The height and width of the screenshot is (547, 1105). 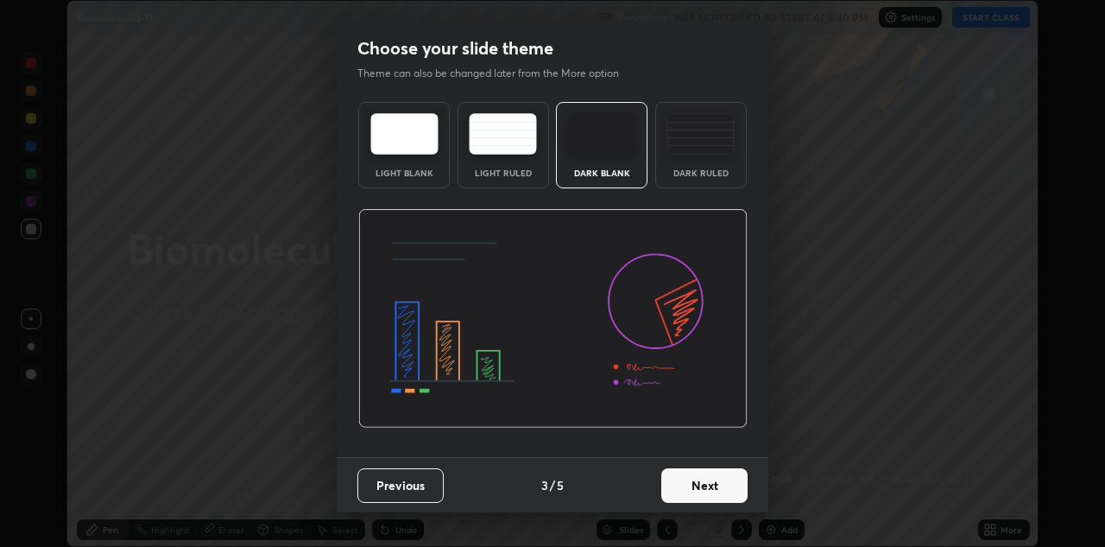 I want to click on h4: 3, so click(x=545, y=485).